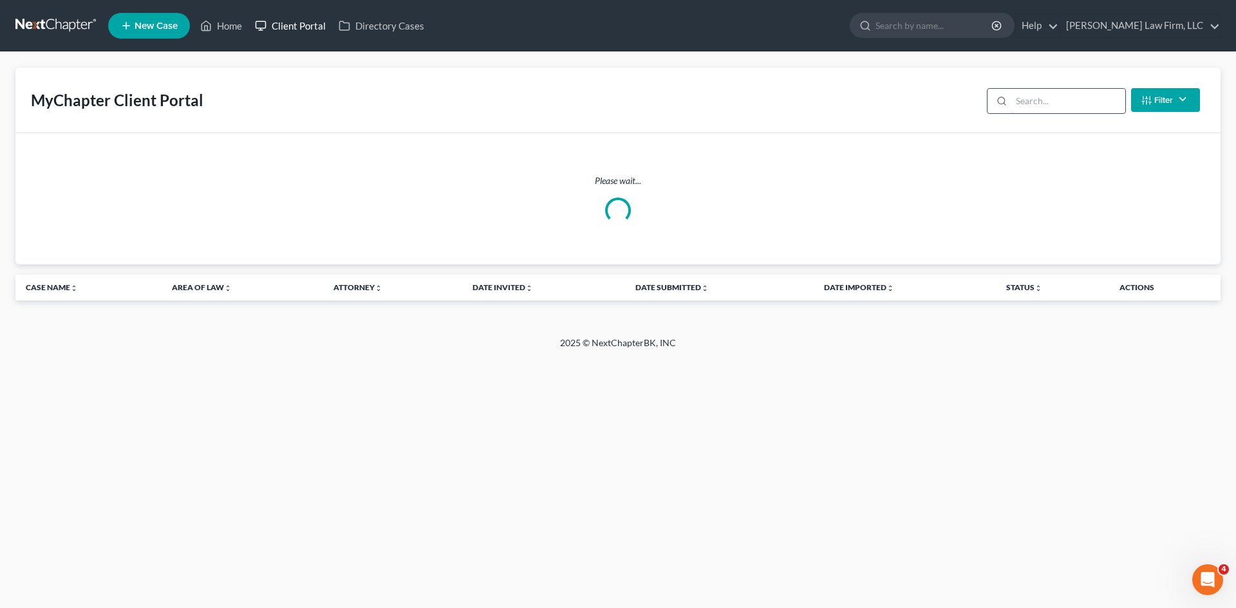 This screenshot has width=1236, height=608. I want to click on a: Attorneyunfold_more, so click(358, 287).